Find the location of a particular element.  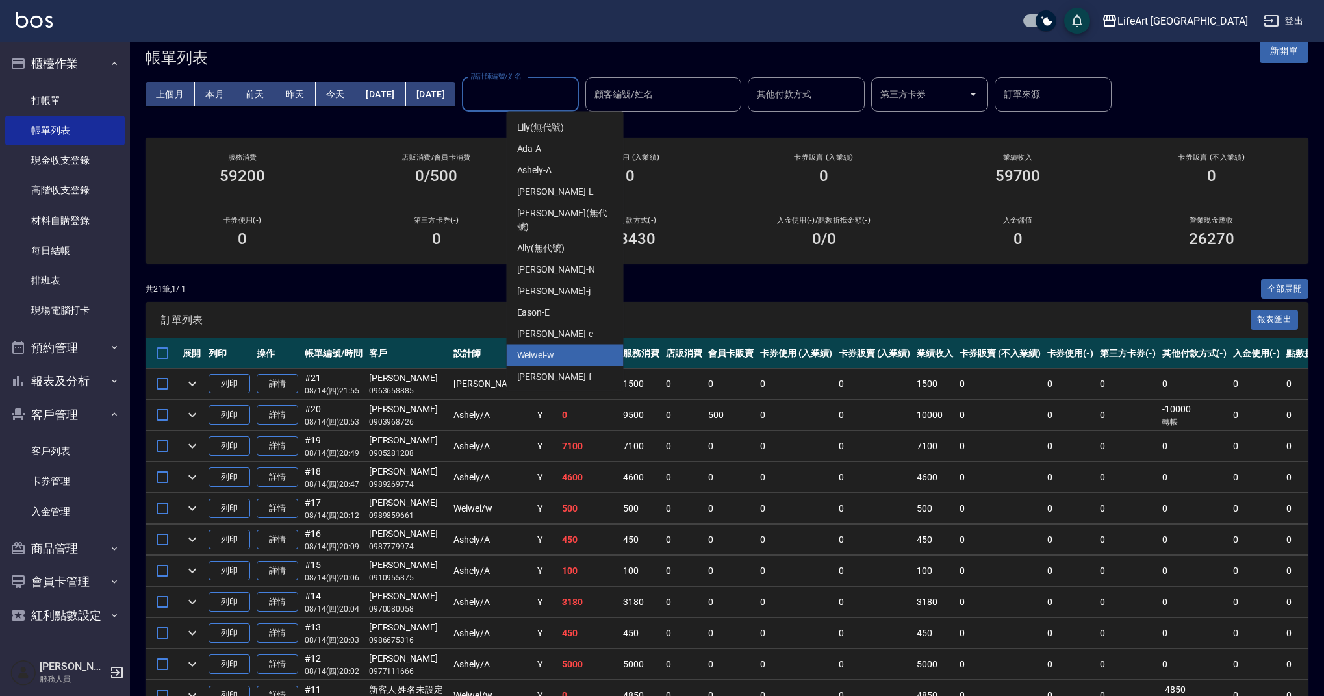

td: #21 is located at coordinates (333, 384).